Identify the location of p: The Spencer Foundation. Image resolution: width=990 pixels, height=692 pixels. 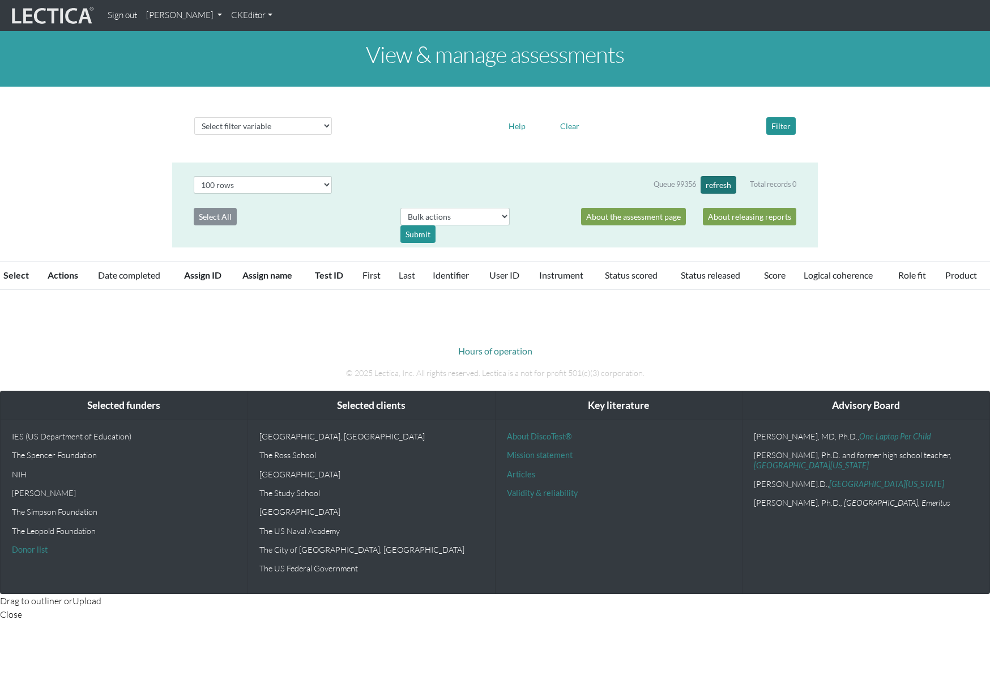
(124, 455).